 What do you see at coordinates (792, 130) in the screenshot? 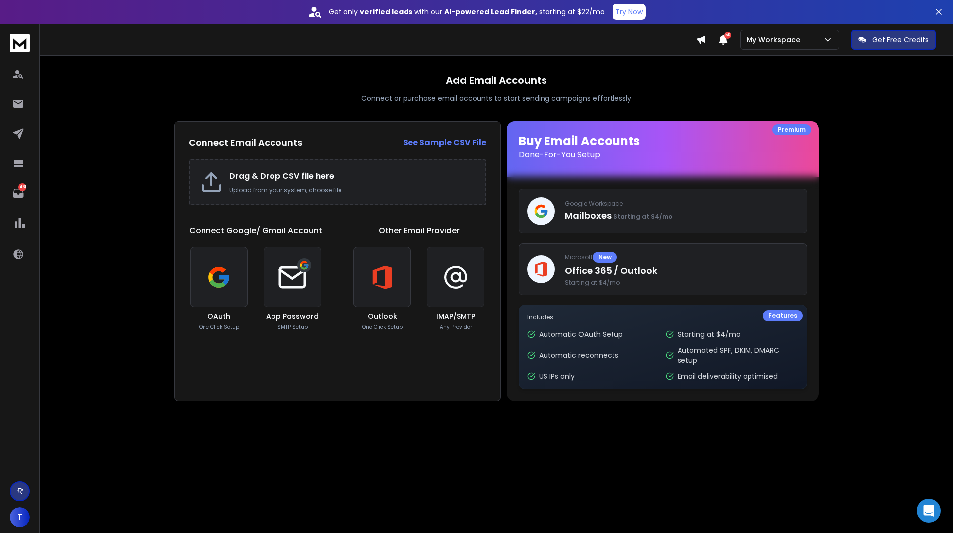
I see `div: Premium` at bounding box center [792, 130].